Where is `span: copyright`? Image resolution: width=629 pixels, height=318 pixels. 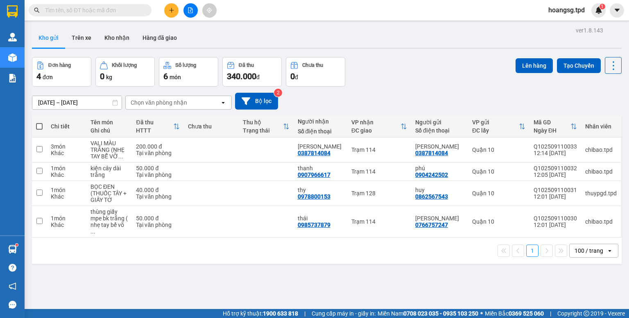 span: copyright is located at coordinates (587, 313).